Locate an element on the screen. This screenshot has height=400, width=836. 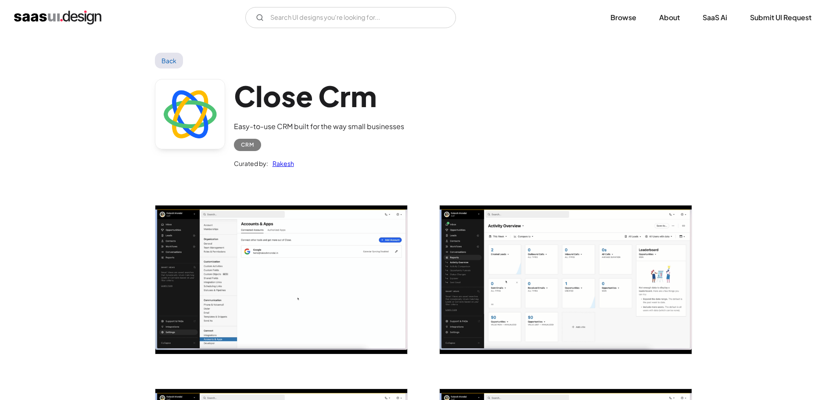
div: Curated by: is located at coordinates (251, 163).